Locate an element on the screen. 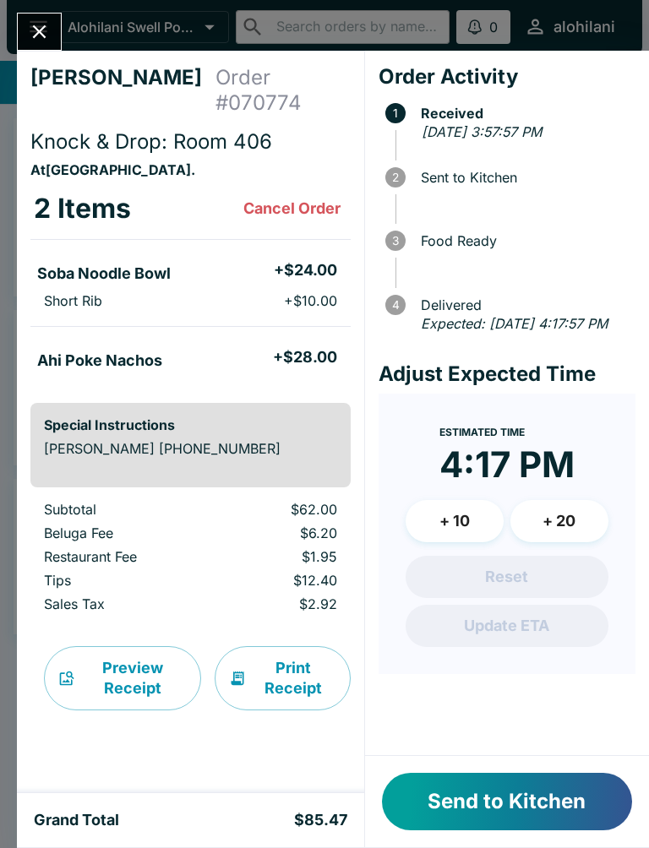 This screenshot has height=848, width=649. p: Sales Tax is located at coordinates (120, 604).